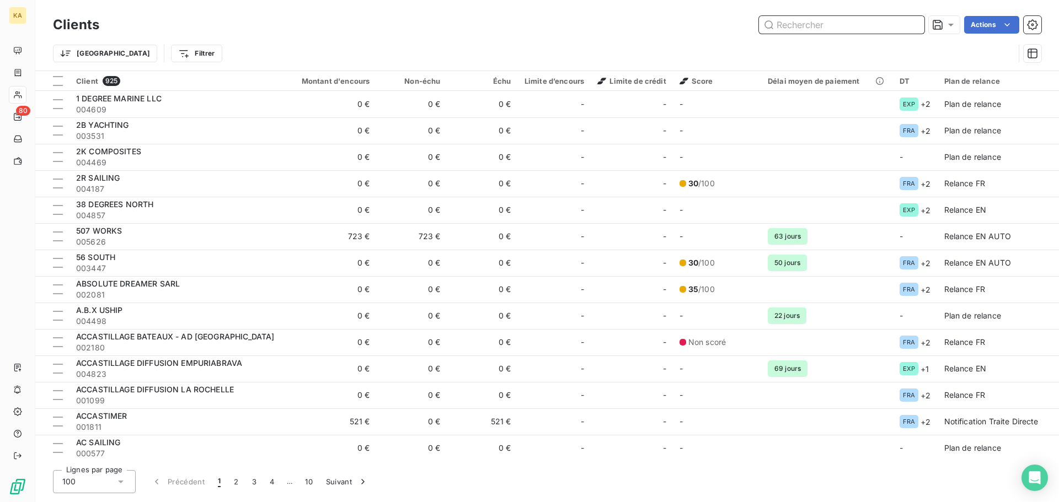  What do you see at coordinates (787, 237) in the screenshot?
I see `span: 63 jours` at bounding box center [787, 237].